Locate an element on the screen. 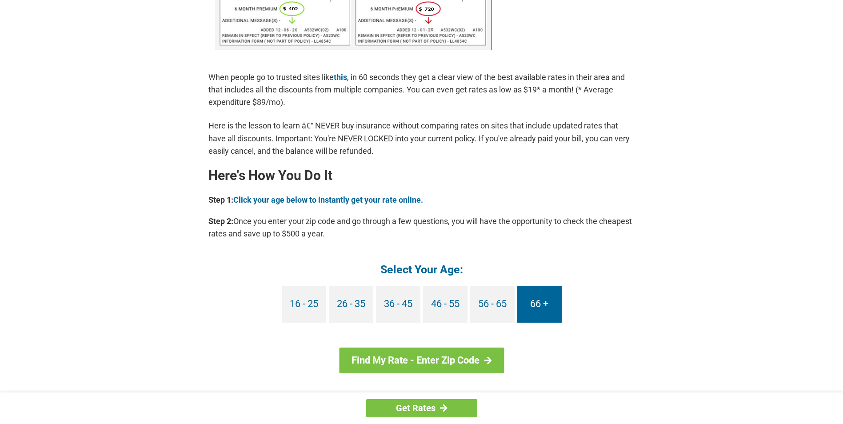  p: Once you enter your zip code and go through a few questions, you will have the opportunity to che... is located at coordinates (422, 228).